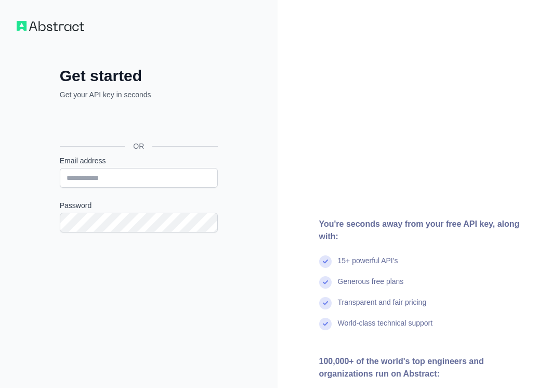 This screenshot has height=388, width=538. Describe the element at coordinates (382, 307) in the screenshot. I see `div: Transparent and fair pricing` at that location.